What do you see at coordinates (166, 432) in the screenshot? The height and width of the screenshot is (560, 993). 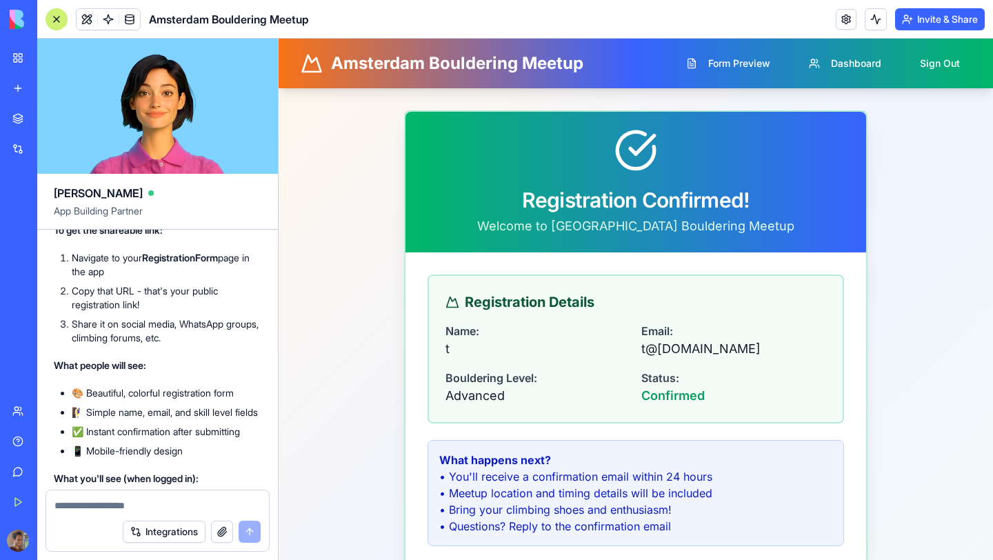 I see `li: ✅ Instant confirmation after submitting` at bounding box center [166, 432].